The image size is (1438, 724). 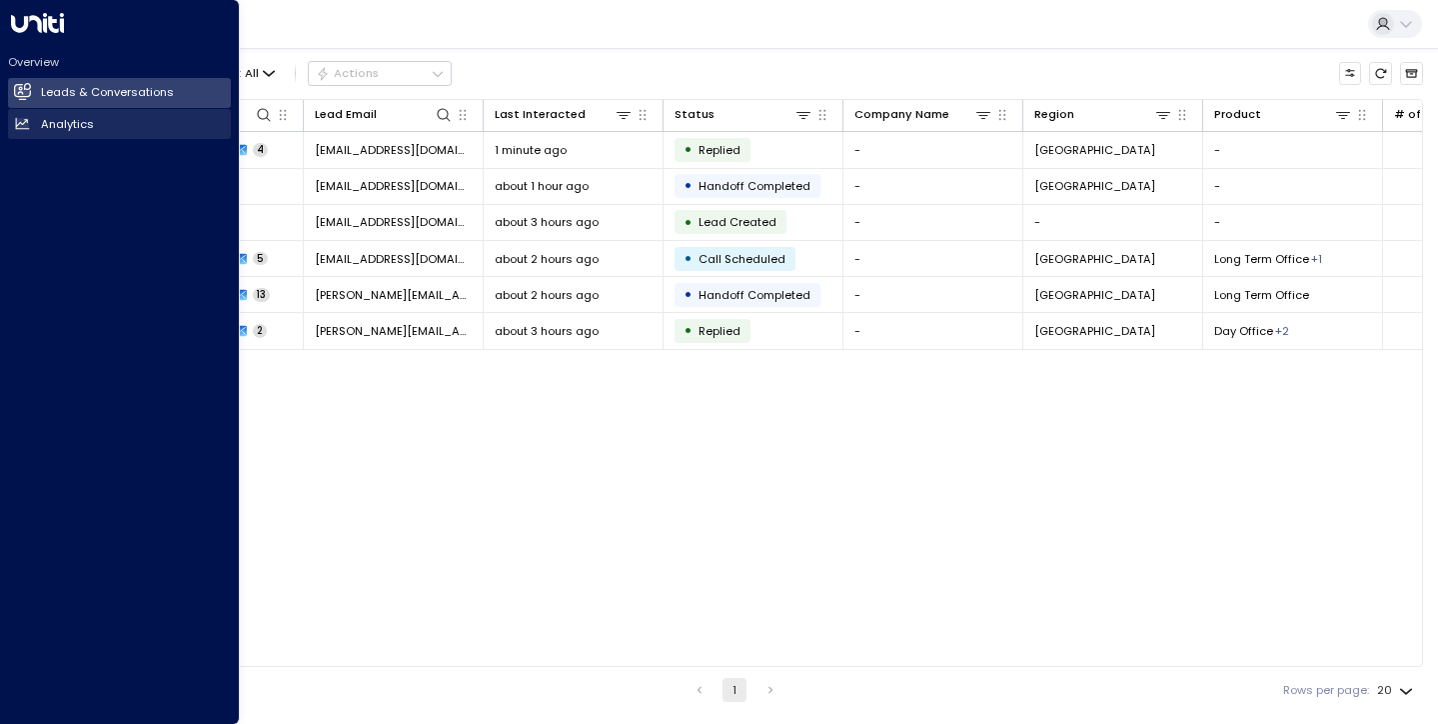 What do you see at coordinates (1397, 690) in the screenshot?
I see `div: 20` at bounding box center [1397, 690].